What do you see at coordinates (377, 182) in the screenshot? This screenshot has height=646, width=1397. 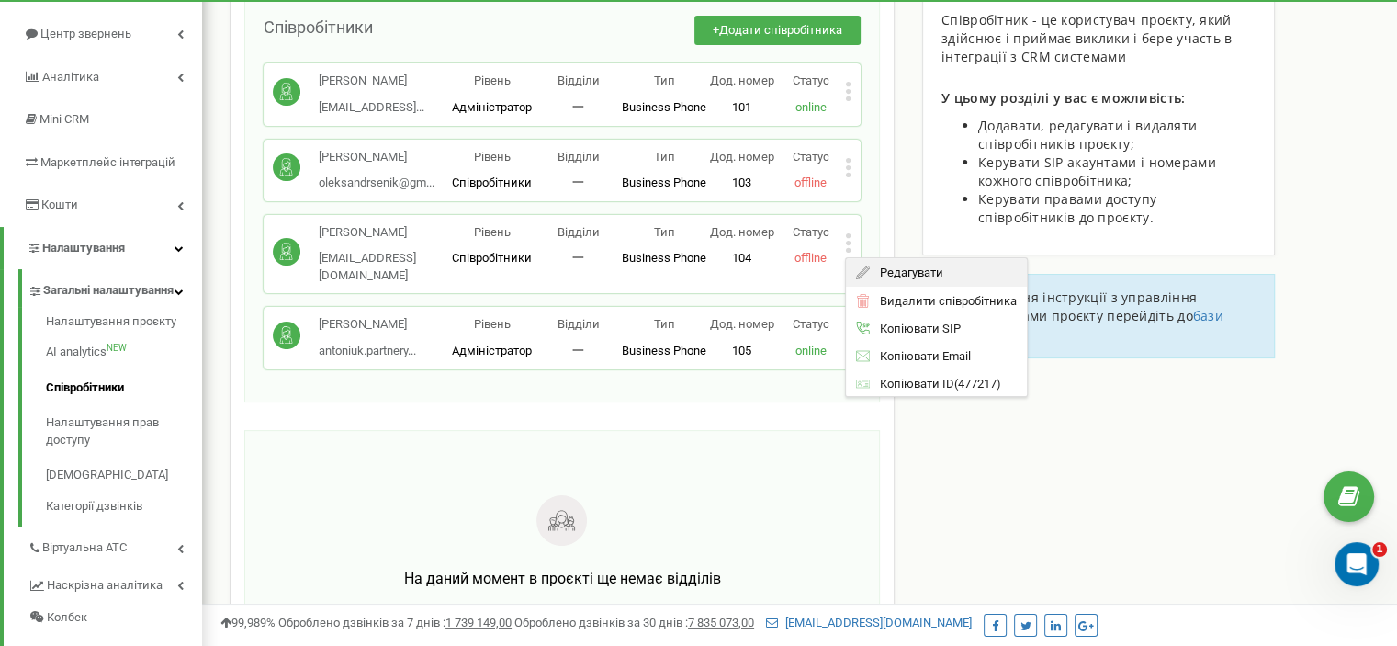 I see `span: oleksandrsenik@gm...` at bounding box center [377, 182].